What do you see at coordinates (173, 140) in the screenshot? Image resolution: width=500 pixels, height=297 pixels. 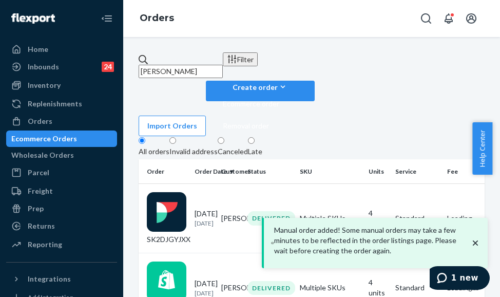 I see `input: Invalid address` at bounding box center [173, 140].